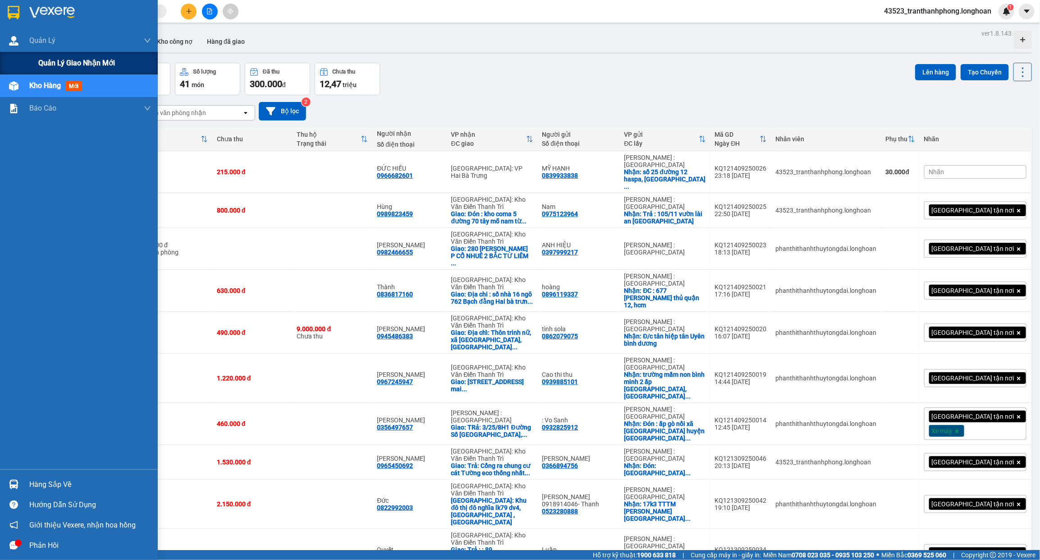 This screenshot has width=1040, height=560. What do you see at coordinates (561, 382) in the screenshot?
I see `div: 0939885101` at bounding box center [561, 382].